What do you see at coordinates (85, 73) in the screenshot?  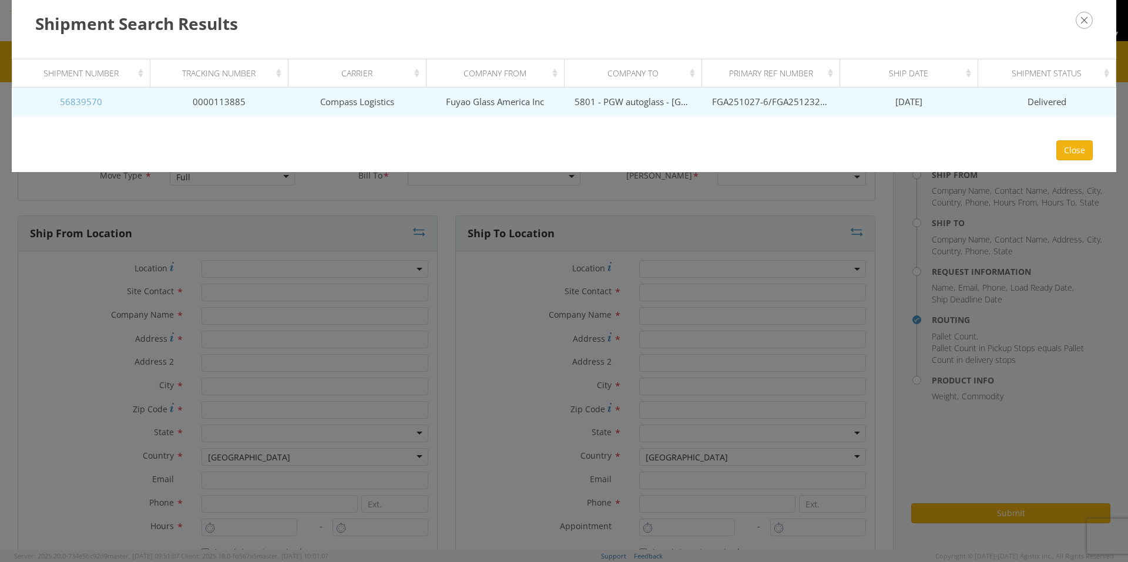 I see `div: Shipment Number` at bounding box center [85, 73].